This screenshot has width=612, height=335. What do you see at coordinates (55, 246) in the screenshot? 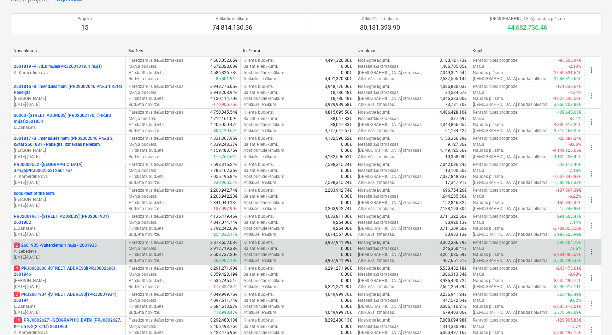
I see `p: 2601935 - Valterciems 1.māja - 2601935` at bounding box center [55, 246].